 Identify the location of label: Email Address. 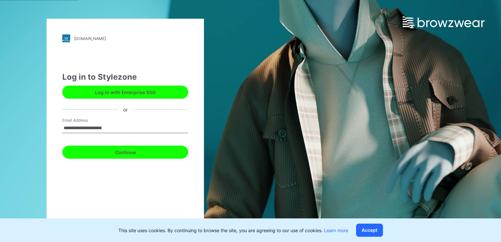
(85, 120).